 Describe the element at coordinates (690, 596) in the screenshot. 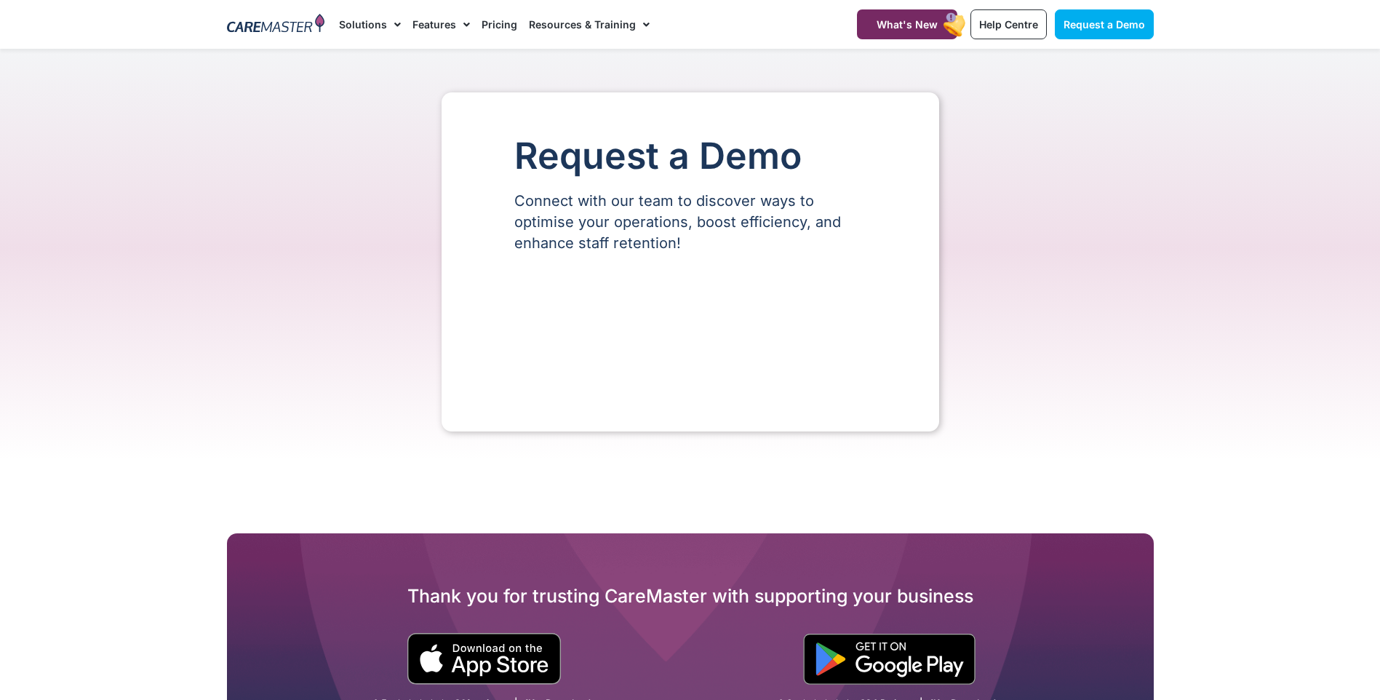

I see `h2: Thank you for trusting CareMaster with supporting your business` at that location.